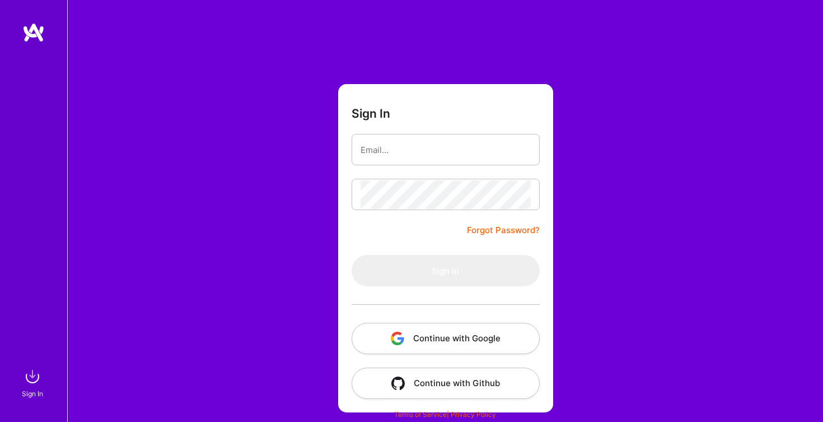  I want to click on img: logo, so click(34, 32).